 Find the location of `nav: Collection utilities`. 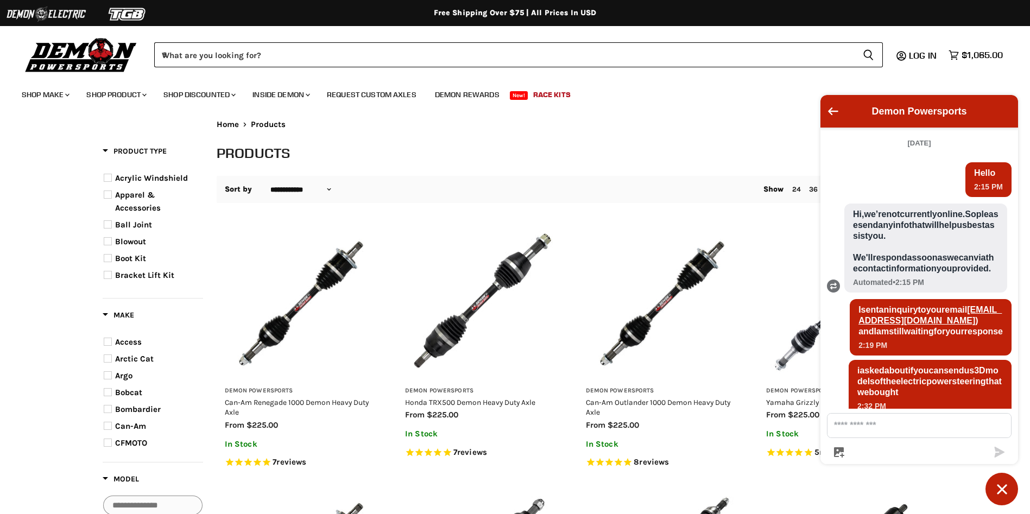

nav: Collection utilities is located at coordinates (572, 190).